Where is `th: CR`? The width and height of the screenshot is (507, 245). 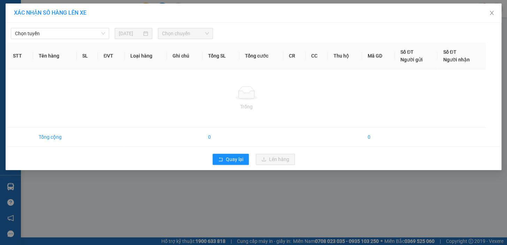 th: CR is located at coordinates (295, 56).